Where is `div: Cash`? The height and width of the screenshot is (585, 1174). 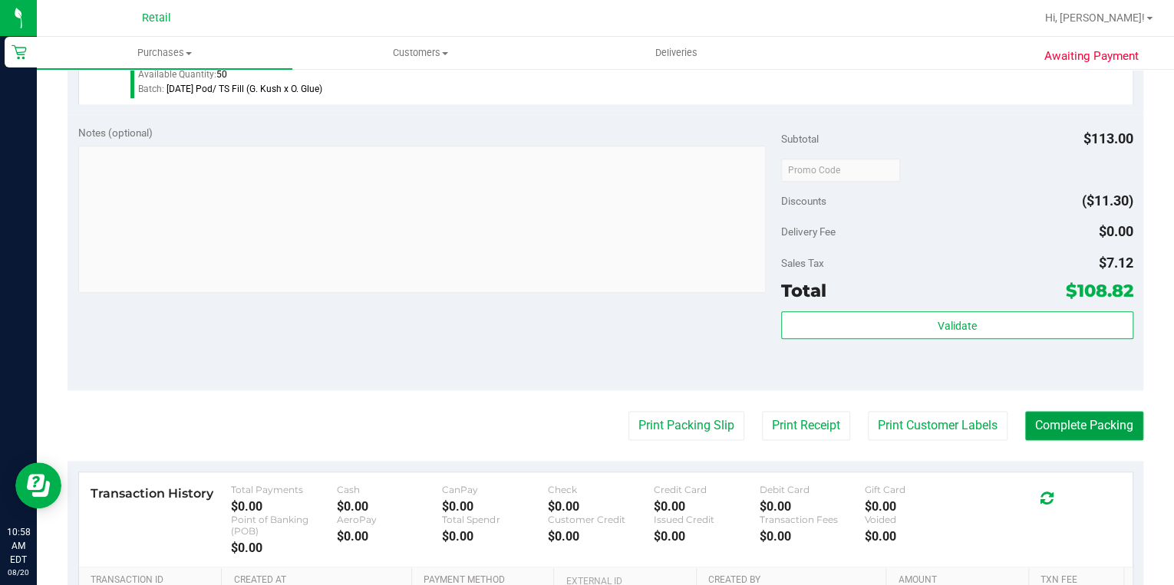 div: Cash is located at coordinates (390, 489).